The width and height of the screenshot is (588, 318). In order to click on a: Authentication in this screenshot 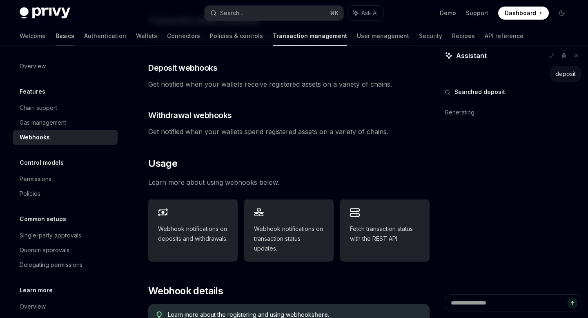, I will do `click(105, 36)`.